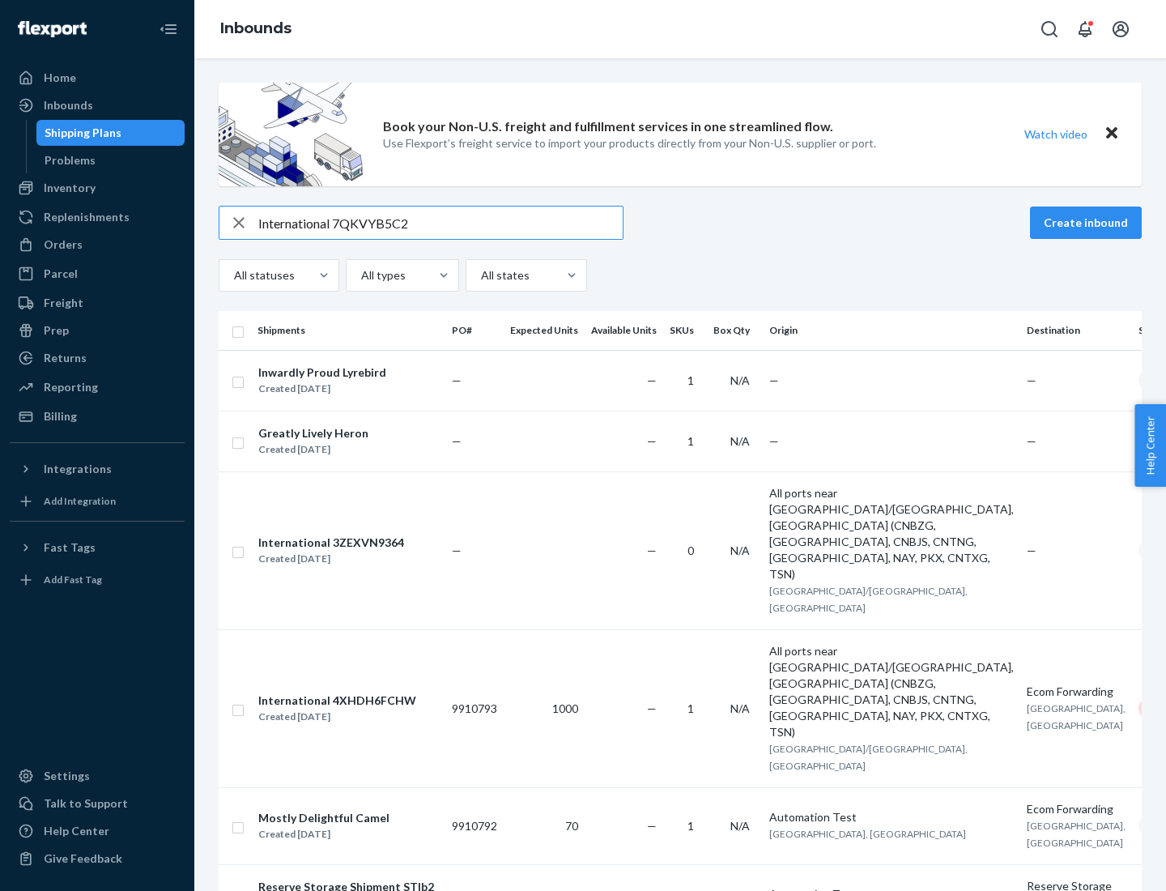  What do you see at coordinates (66, 776) in the screenshot?
I see `div: Settings` at bounding box center [66, 776].